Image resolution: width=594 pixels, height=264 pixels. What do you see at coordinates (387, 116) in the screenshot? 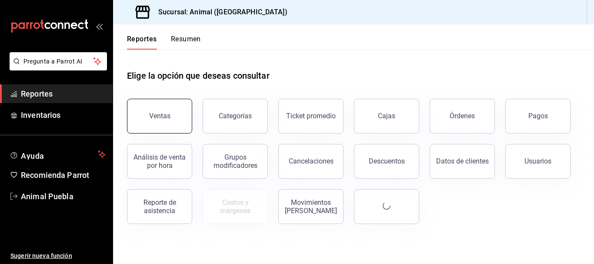
I see `div: Cajas` at bounding box center [387, 116].